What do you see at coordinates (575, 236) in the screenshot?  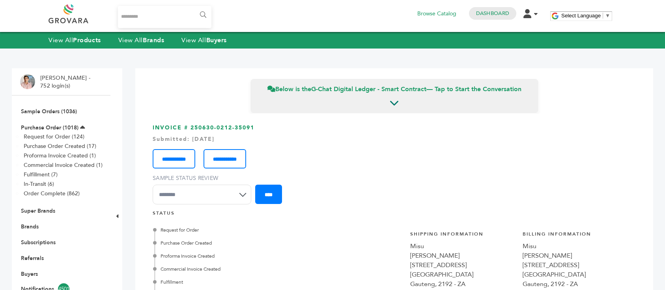 I see `h4: Billing Information` at bounding box center [575, 236].